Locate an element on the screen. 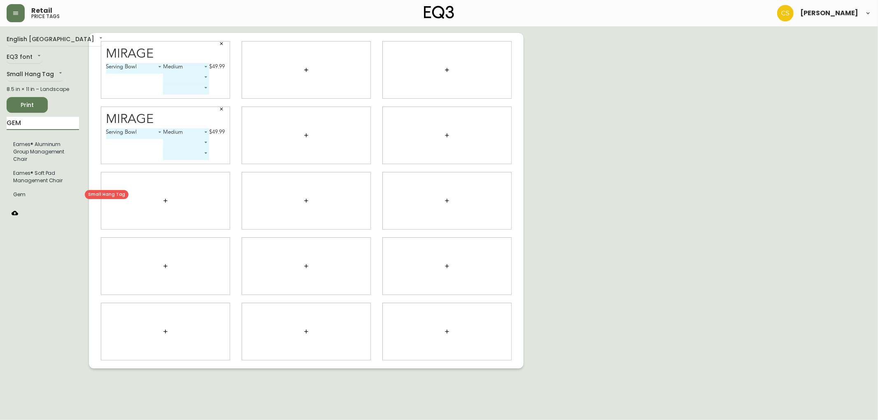  li: Gem is located at coordinates (43, 195).